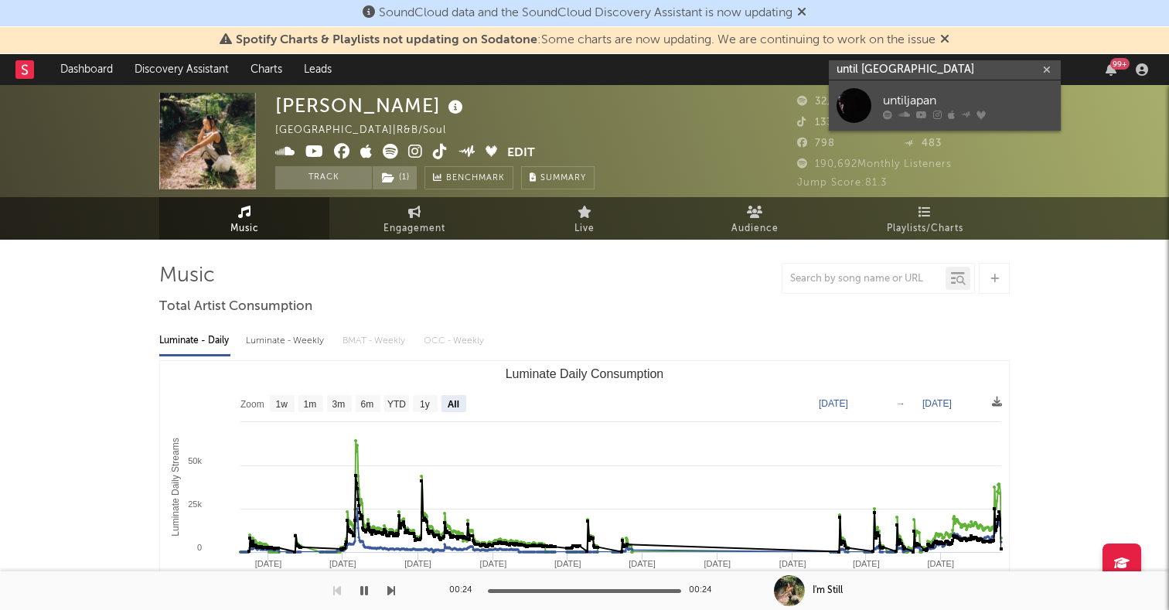 This screenshot has width=1169, height=610. Describe the element at coordinates (195, 461) in the screenshot. I see `text: 50k` at that location.